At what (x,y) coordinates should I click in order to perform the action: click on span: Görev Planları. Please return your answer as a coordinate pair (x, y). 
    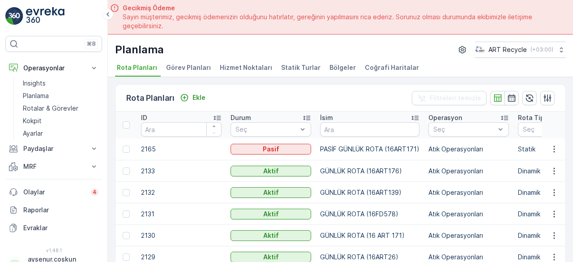
    Looking at the image, I should click on (188, 68).